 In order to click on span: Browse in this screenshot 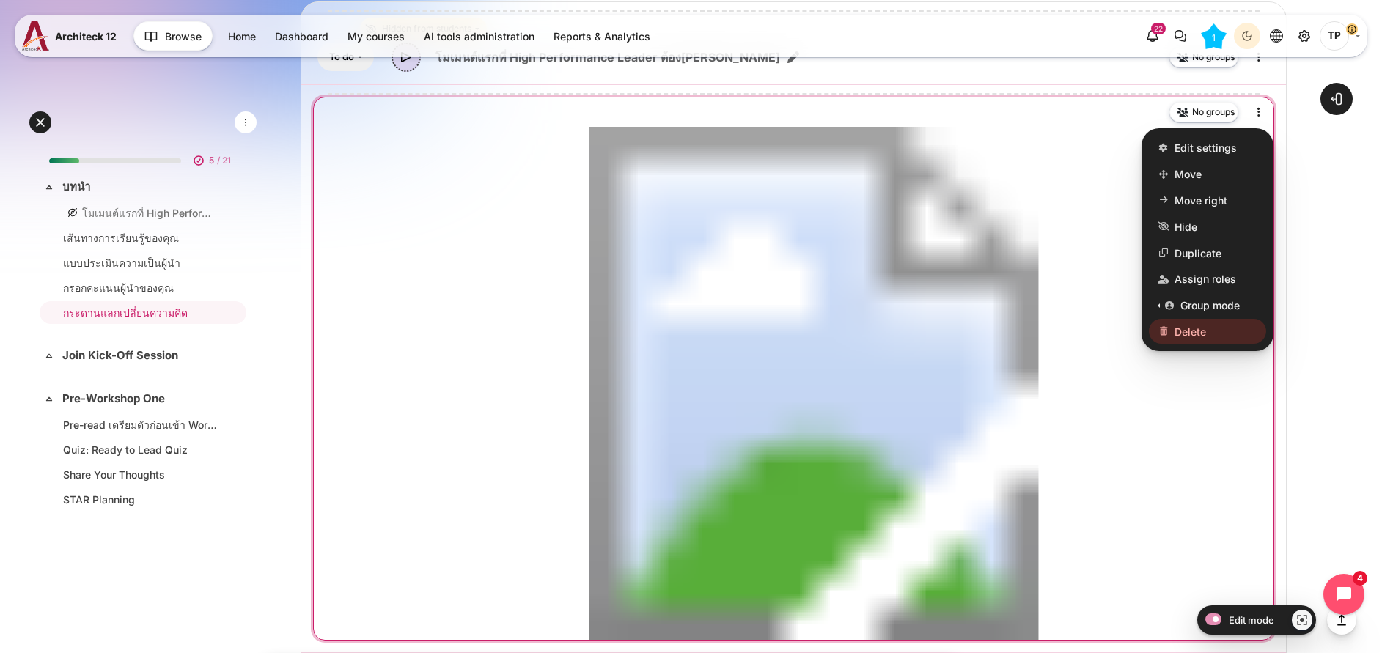, I will do `click(183, 36)`.